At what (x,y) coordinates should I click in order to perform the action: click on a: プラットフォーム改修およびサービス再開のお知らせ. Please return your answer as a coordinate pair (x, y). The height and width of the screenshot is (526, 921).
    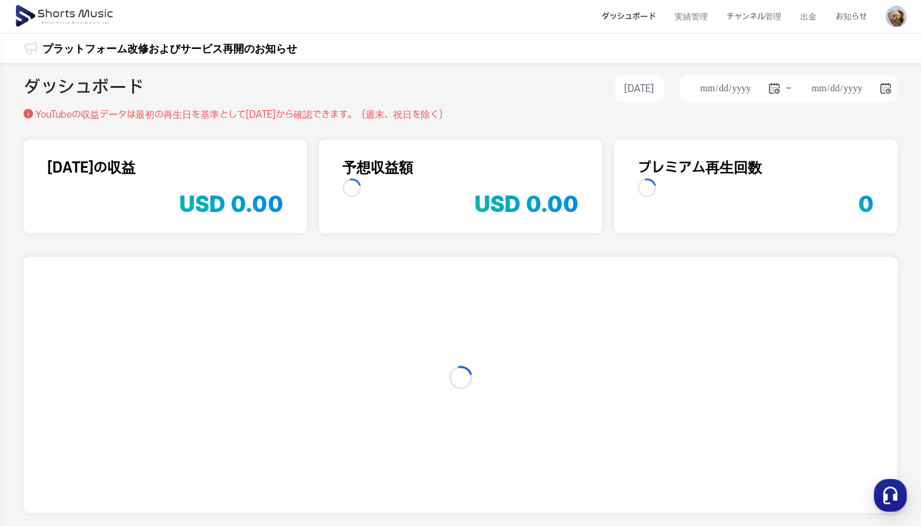
    Looking at the image, I should click on (170, 48).